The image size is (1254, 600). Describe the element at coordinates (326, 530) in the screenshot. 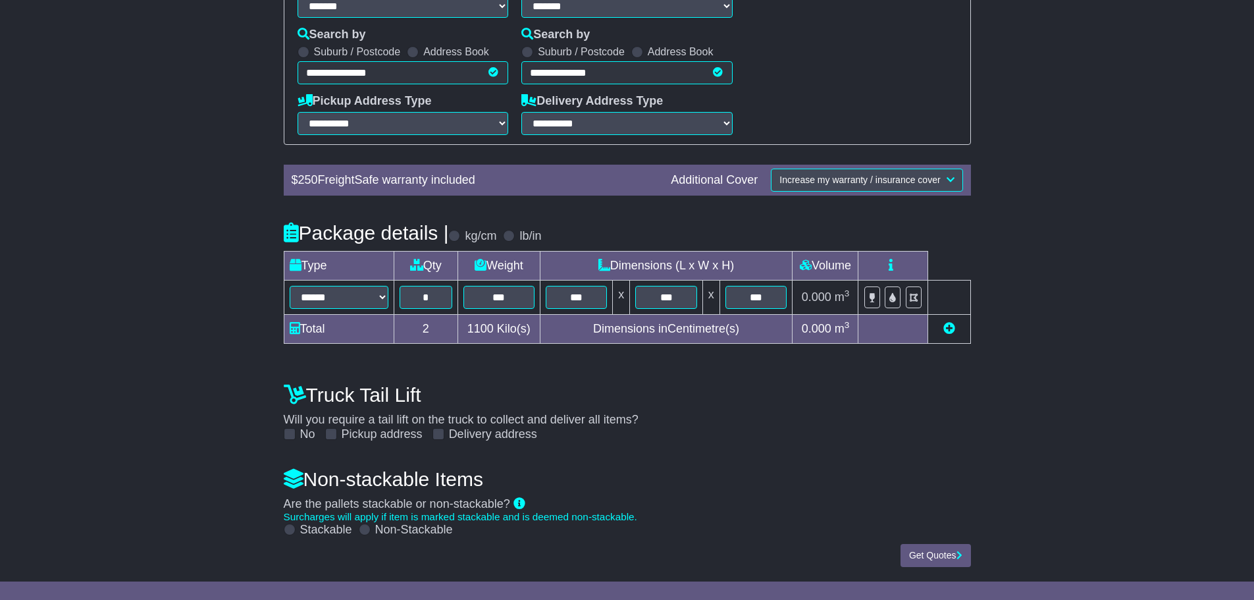

I see `label: Stackable` at that location.